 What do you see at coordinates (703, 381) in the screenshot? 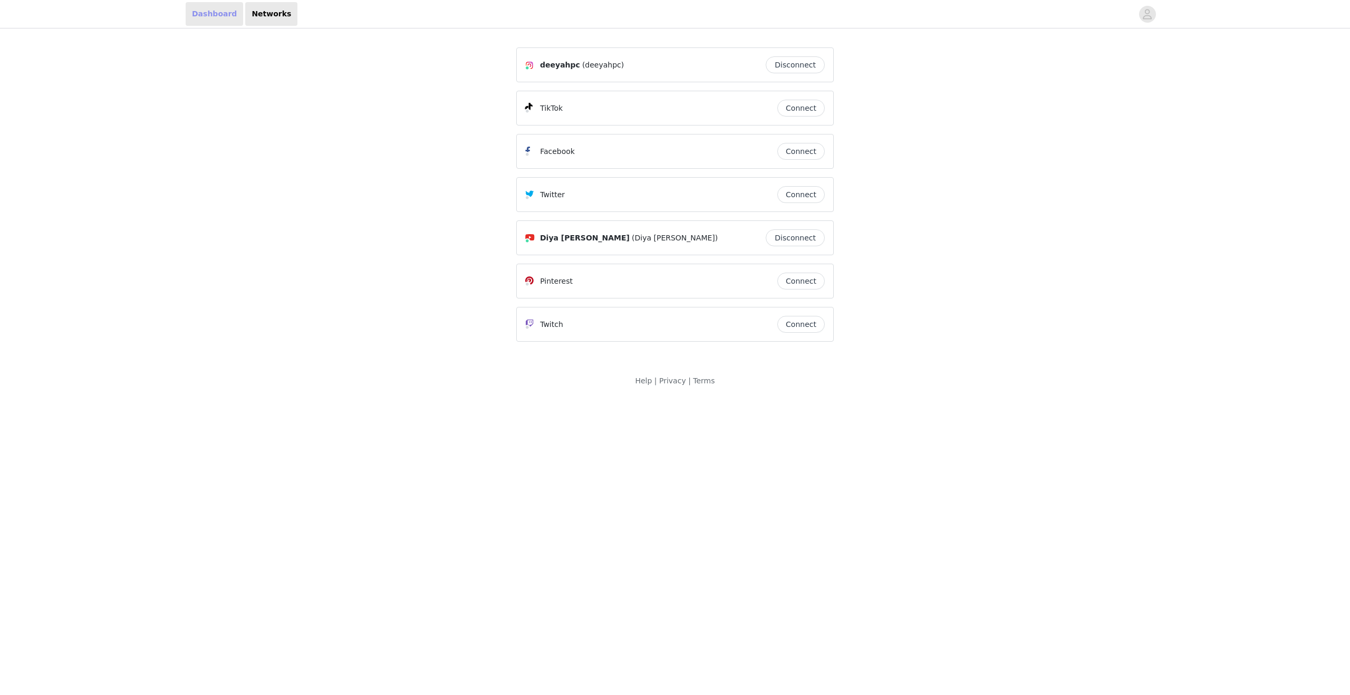
I see `a: Terms` at bounding box center [703, 381].